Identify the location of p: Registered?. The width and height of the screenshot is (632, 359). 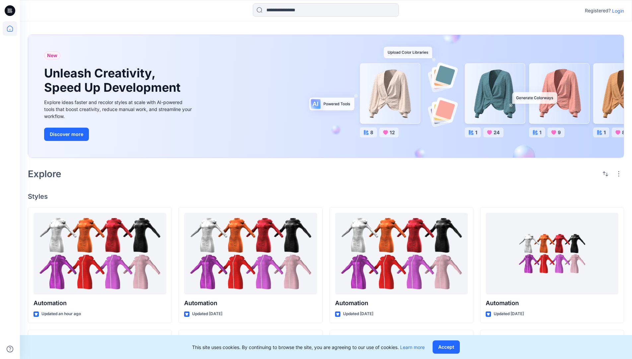
(598, 11).